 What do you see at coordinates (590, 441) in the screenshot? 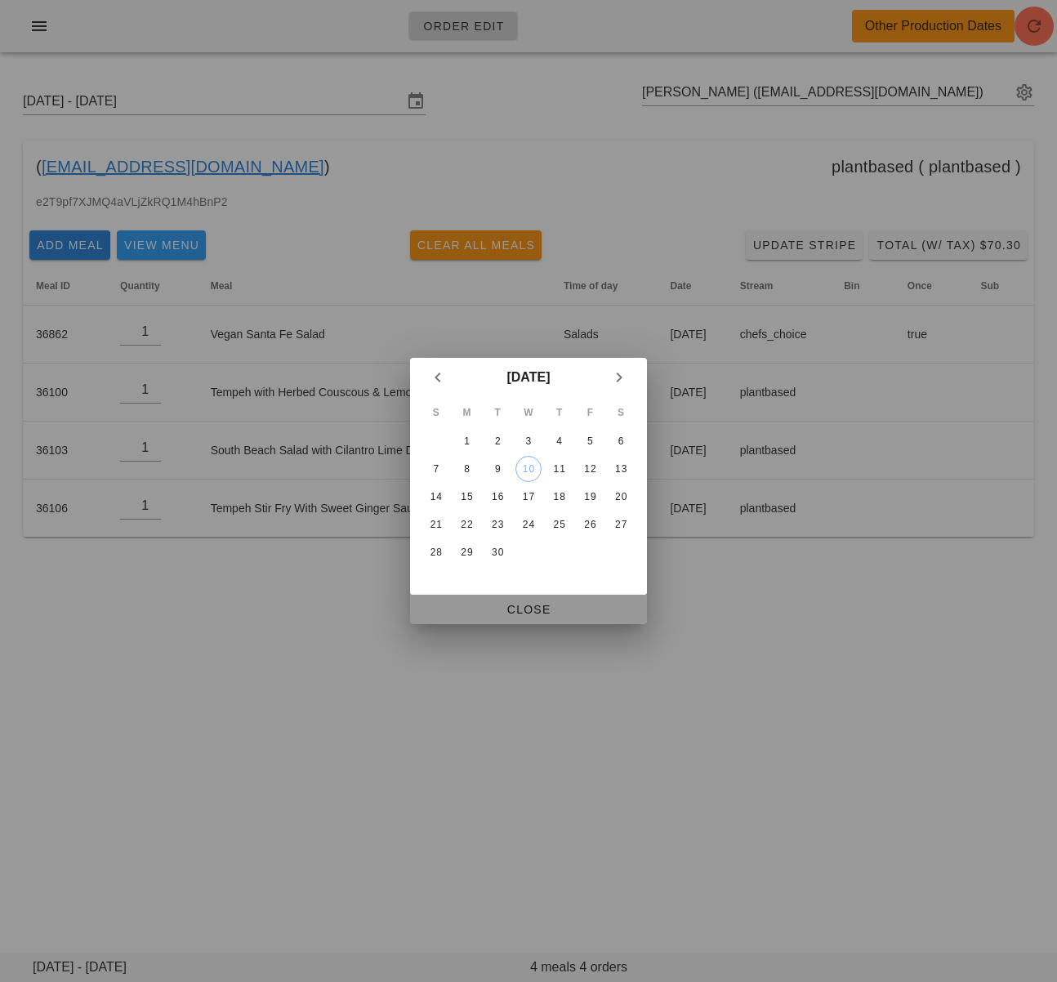
I see `button: 5` at bounding box center [590, 441].